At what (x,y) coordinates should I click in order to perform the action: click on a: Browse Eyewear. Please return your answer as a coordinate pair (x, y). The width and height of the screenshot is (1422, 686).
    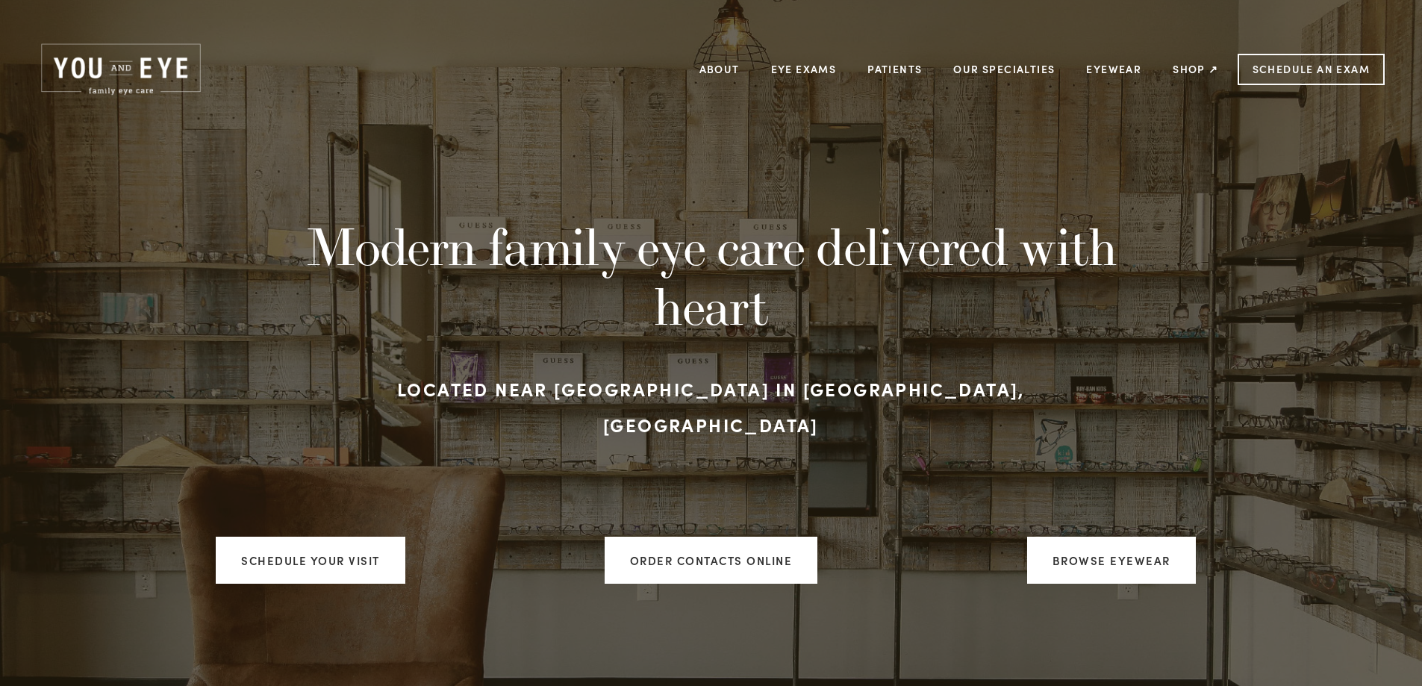
    Looking at the image, I should click on (1111, 560).